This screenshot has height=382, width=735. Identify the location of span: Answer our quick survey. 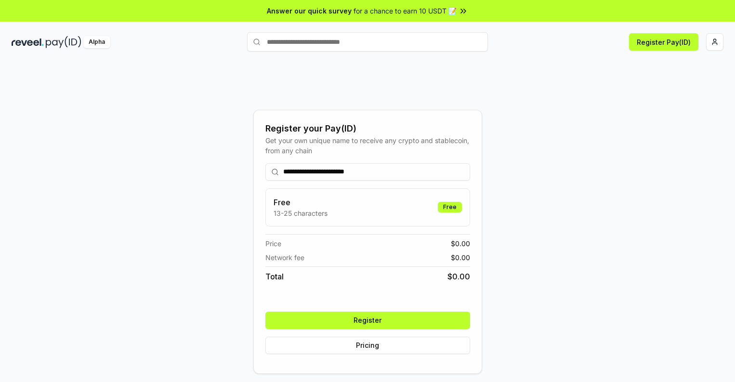
(309, 11).